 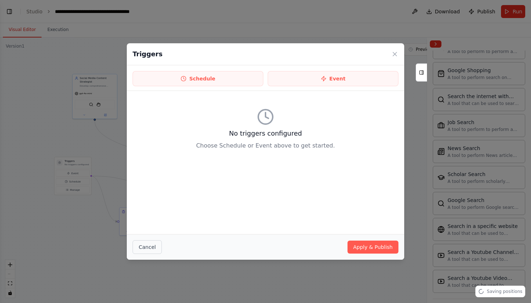 What do you see at coordinates (373, 247) in the screenshot?
I see `button: Apply & Publish` at bounding box center [373, 247].